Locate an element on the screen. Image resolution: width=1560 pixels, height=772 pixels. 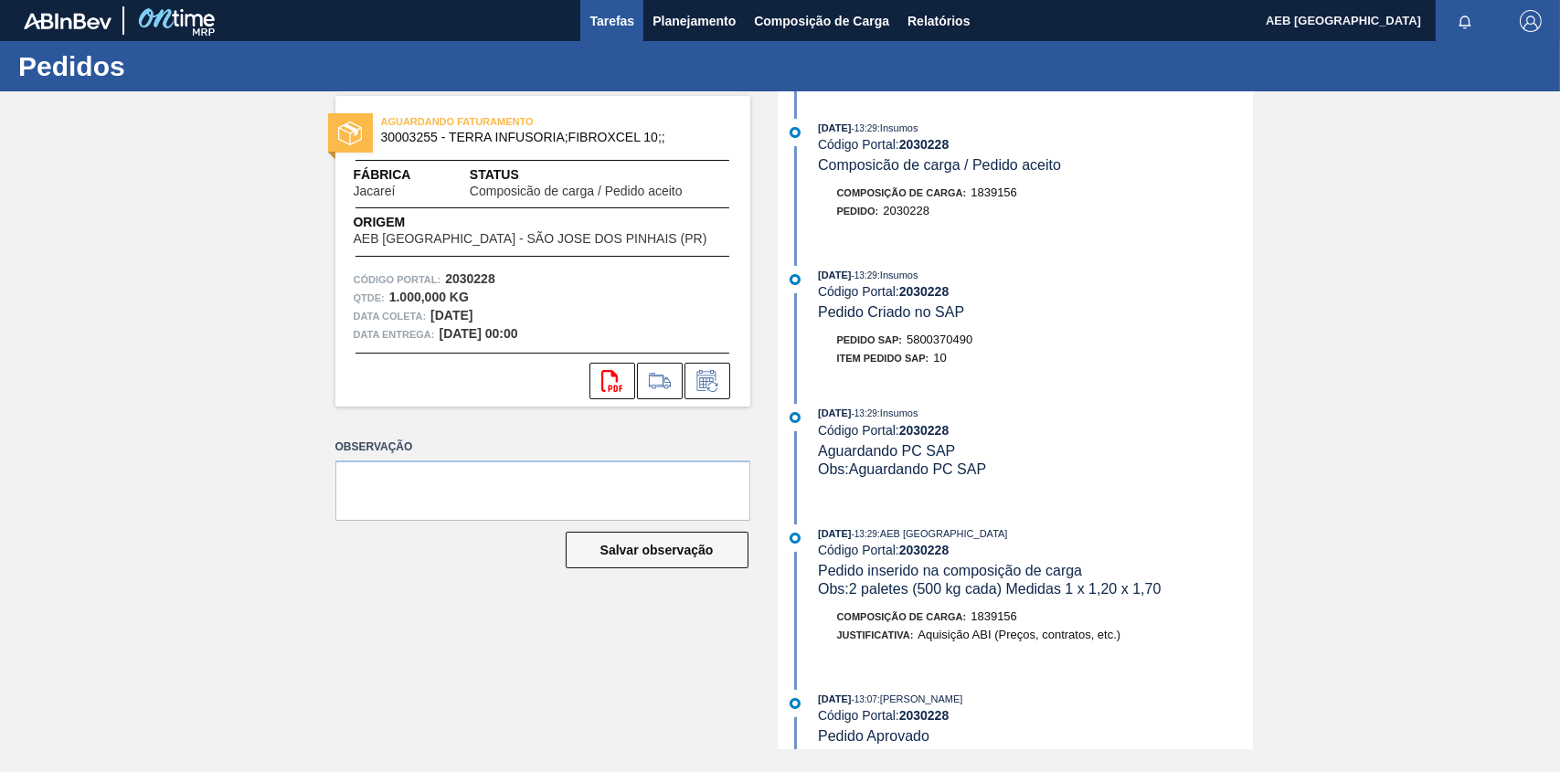
strong: 1.000,000 KG is located at coordinates (429, 297).